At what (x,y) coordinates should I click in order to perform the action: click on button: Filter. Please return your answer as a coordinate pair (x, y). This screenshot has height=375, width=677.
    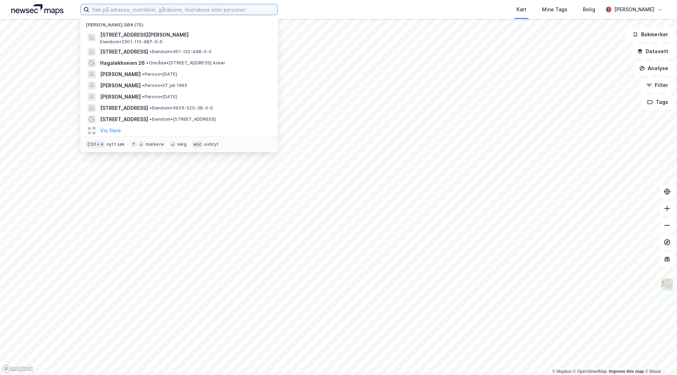
    Looking at the image, I should click on (657, 85).